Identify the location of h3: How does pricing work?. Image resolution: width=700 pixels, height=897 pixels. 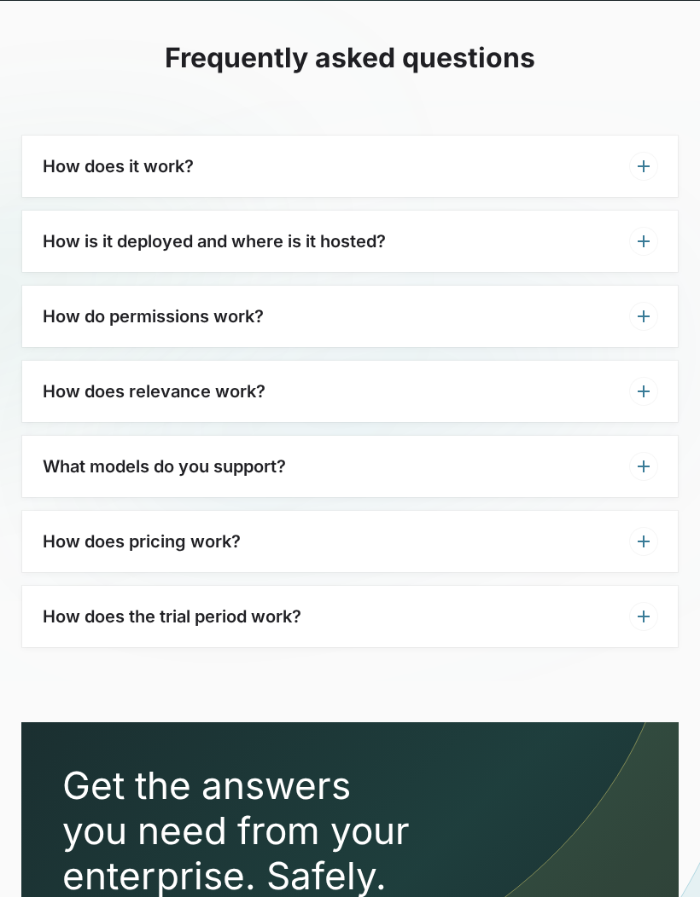
(142, 542).